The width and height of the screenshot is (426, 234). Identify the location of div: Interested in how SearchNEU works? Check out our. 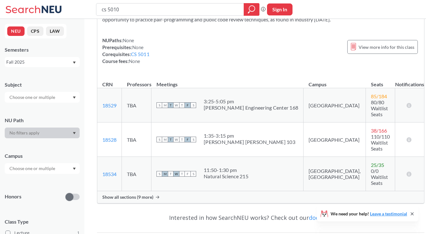
(260, 217).